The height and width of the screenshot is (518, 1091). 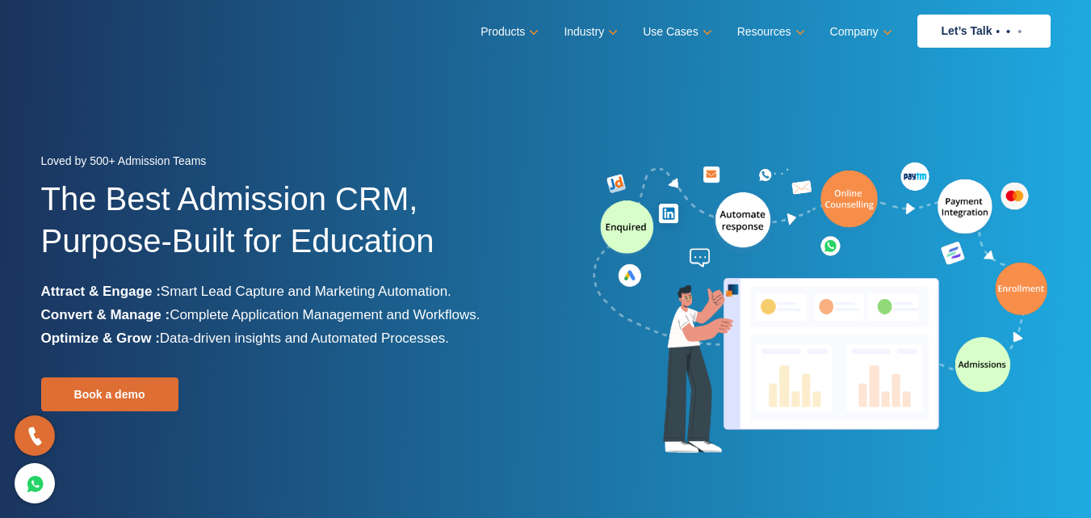 I want to click on a: Products, so click(x=508, y=32).